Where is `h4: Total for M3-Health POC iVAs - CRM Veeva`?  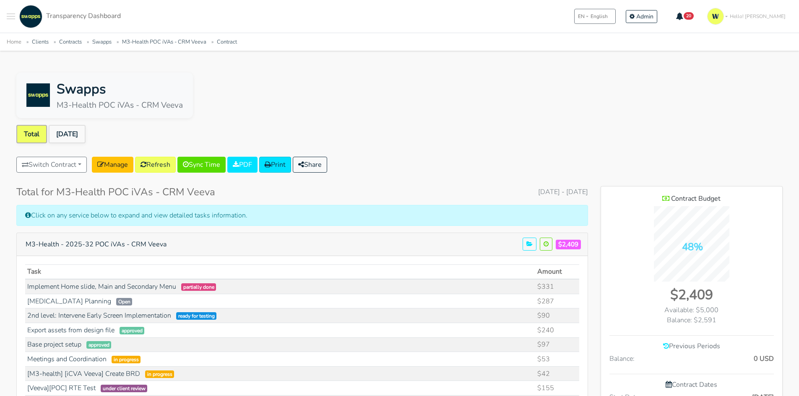
h4: Total for M3-Health POC iVAs - CRM Veeva is located at coordinates (116, 192).